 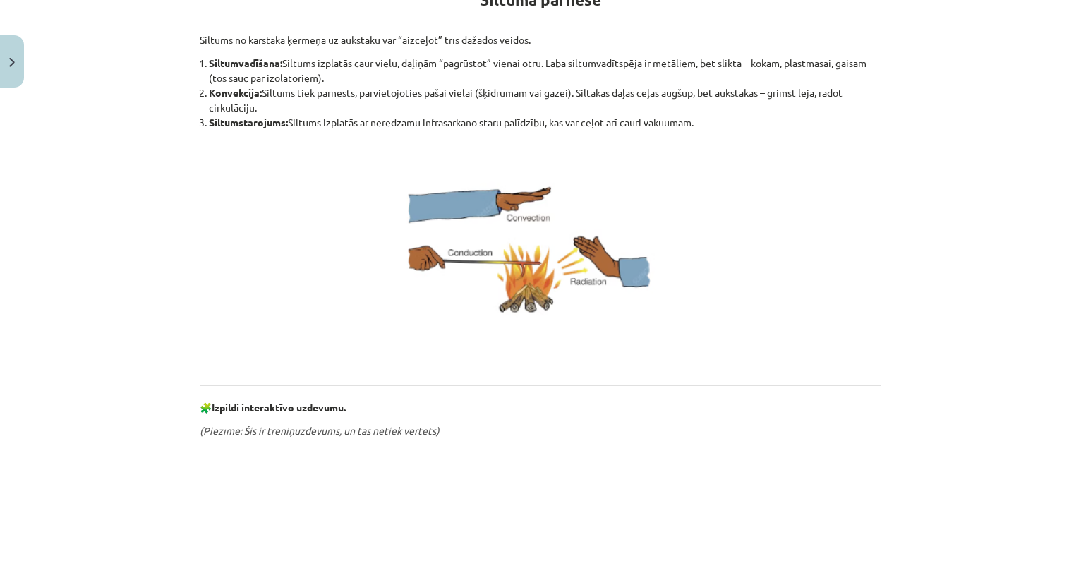 I want to click on b: Siltumstarojums:, so click(x=248, y=122).